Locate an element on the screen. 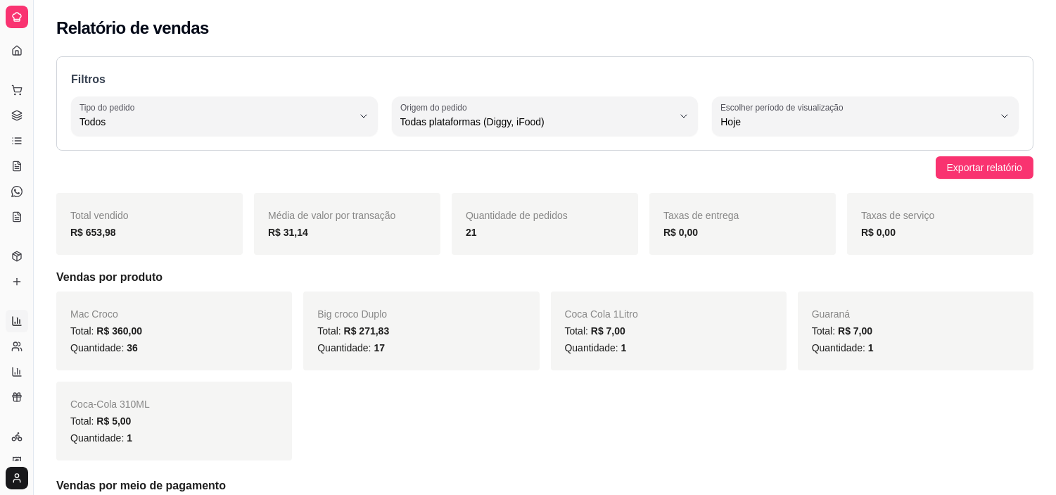 This screenshot has width=1056, height=495. label: Origem do pedido is located at coordinates (436, 107).